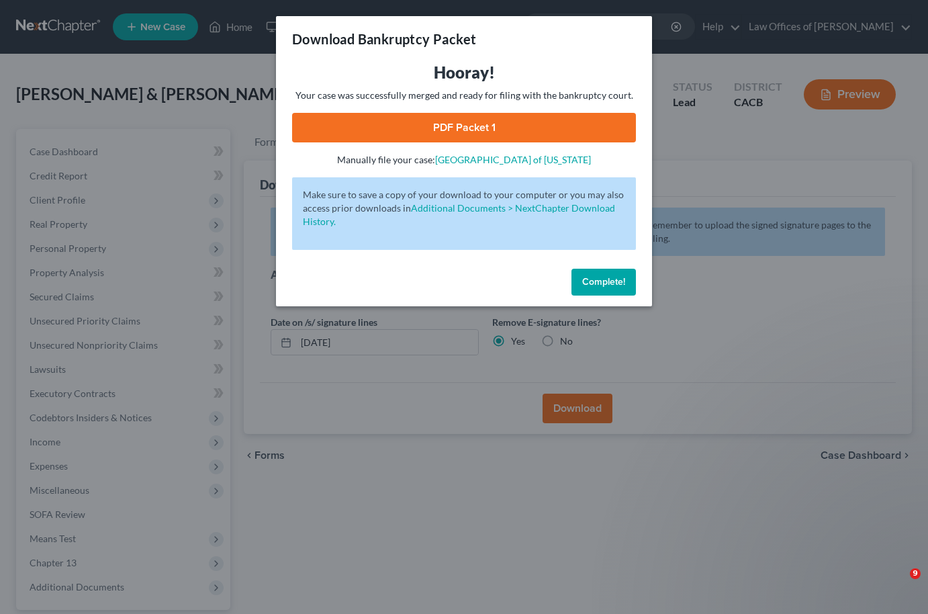 The image size is (928, 614). I want to click on span: 9, so click(916, 574).